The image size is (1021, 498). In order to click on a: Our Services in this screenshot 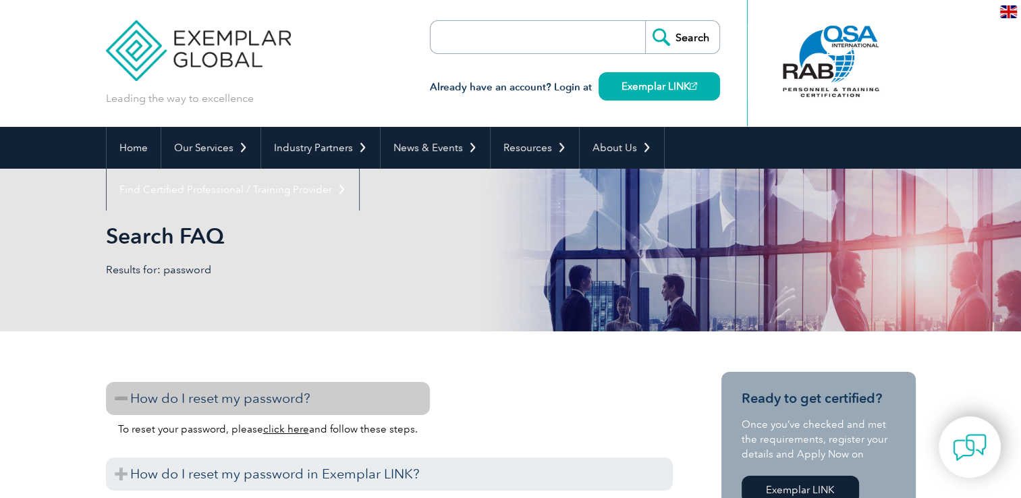, I will do `click(211, 148)`.